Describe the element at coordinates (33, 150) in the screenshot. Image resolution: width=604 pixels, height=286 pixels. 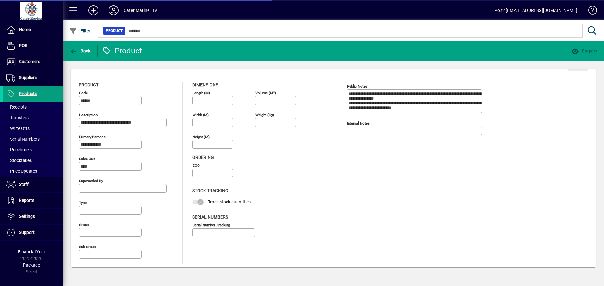
I see `a: Pricebooks` at that location.